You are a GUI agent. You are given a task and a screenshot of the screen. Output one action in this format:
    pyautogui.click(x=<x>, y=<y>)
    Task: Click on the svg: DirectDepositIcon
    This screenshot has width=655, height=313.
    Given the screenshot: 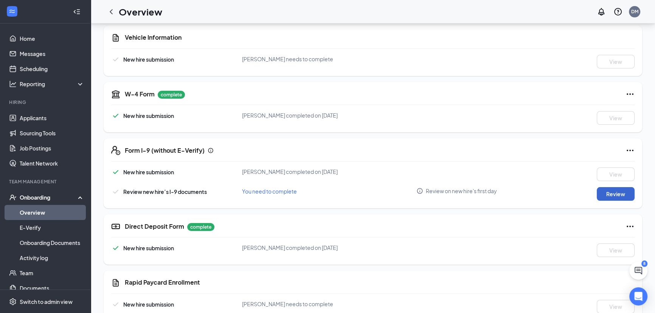 What is the action you would take?
    pyautogui.click(x=116, y=227)
    